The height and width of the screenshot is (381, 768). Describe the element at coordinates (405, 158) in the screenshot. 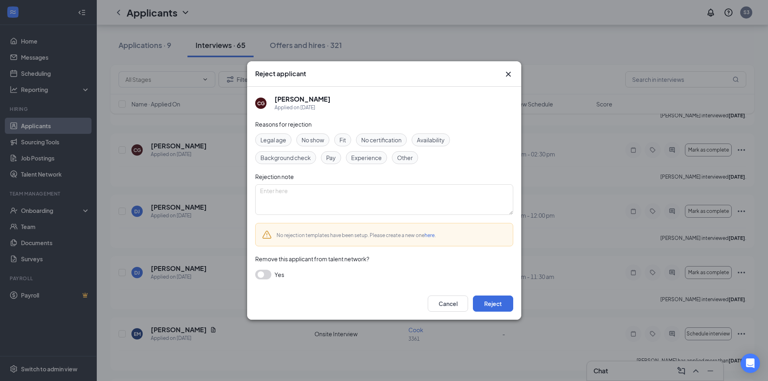

I see `span: Other` at that location.